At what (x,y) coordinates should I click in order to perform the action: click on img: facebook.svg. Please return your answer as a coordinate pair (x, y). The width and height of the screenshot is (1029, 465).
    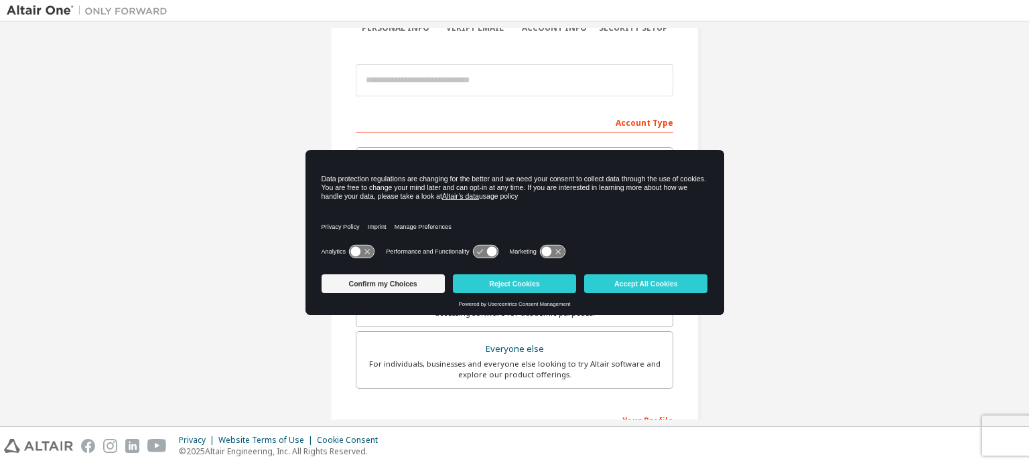
    Looking at the image, I should click on (88, 446).